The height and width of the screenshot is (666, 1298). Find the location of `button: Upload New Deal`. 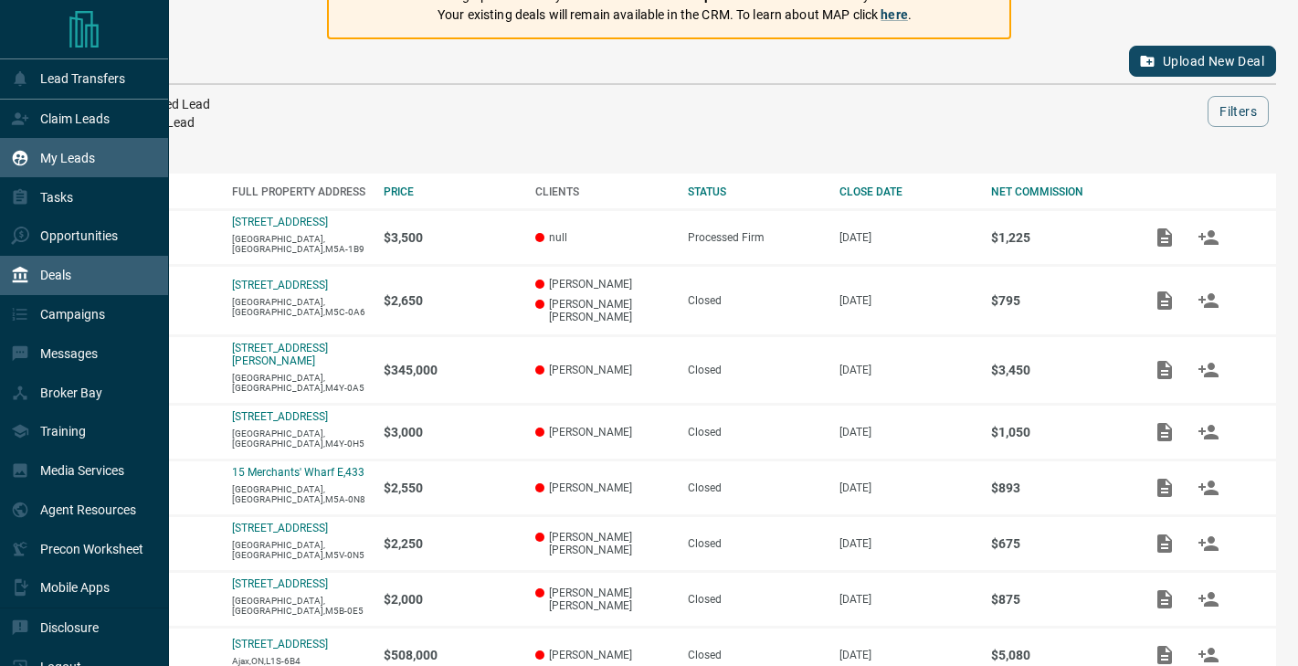

button: Upload New Deal is located at coordinates (1202, 61).